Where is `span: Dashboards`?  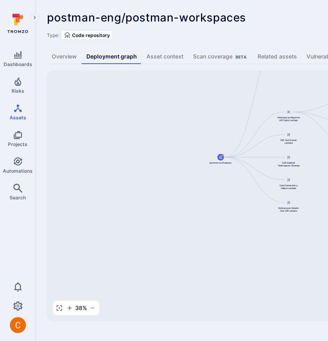
span: Dashboards is located at coordinates (18, 64).